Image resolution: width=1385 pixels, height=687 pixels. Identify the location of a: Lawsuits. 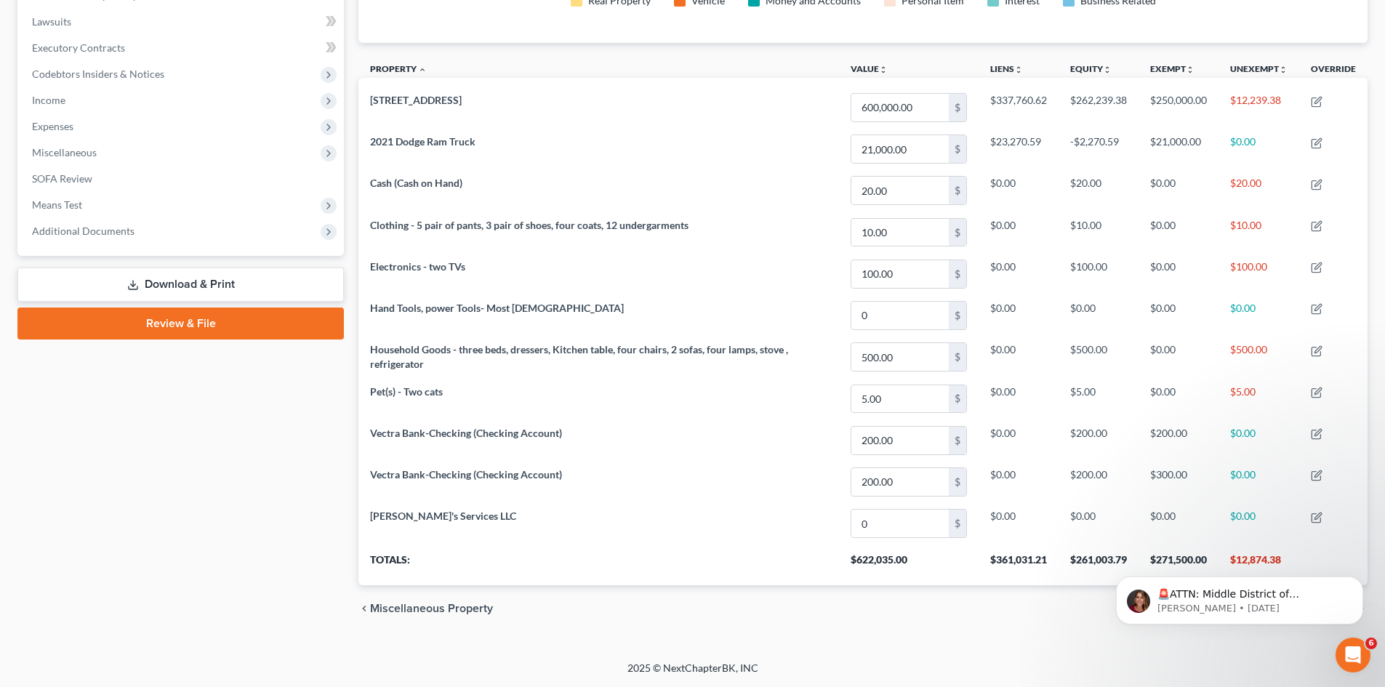
(182, 22).